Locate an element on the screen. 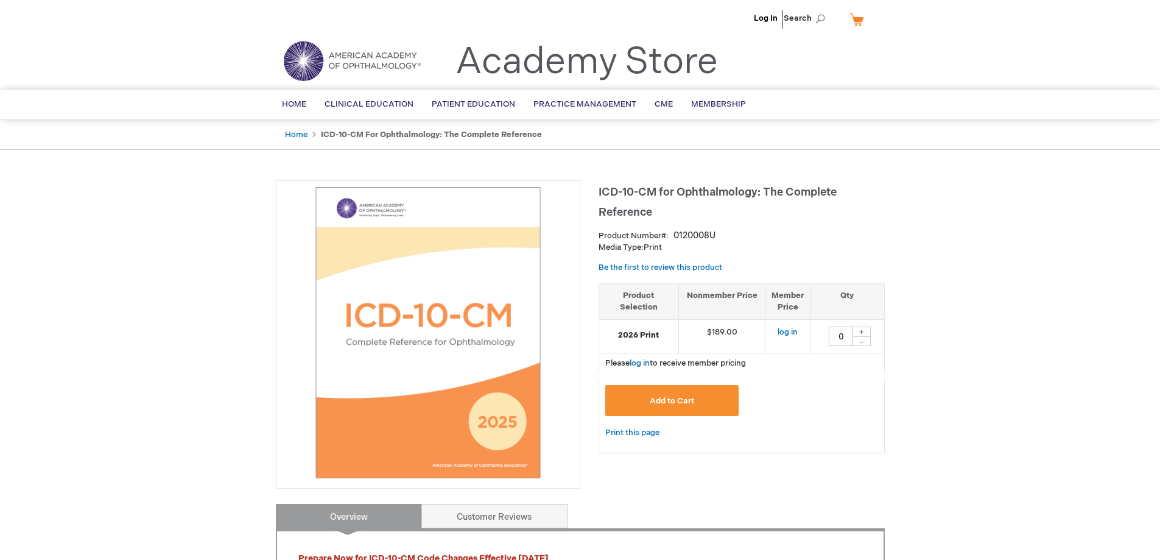  span: Please to receive member pricing is located at coordinates (675, 363).